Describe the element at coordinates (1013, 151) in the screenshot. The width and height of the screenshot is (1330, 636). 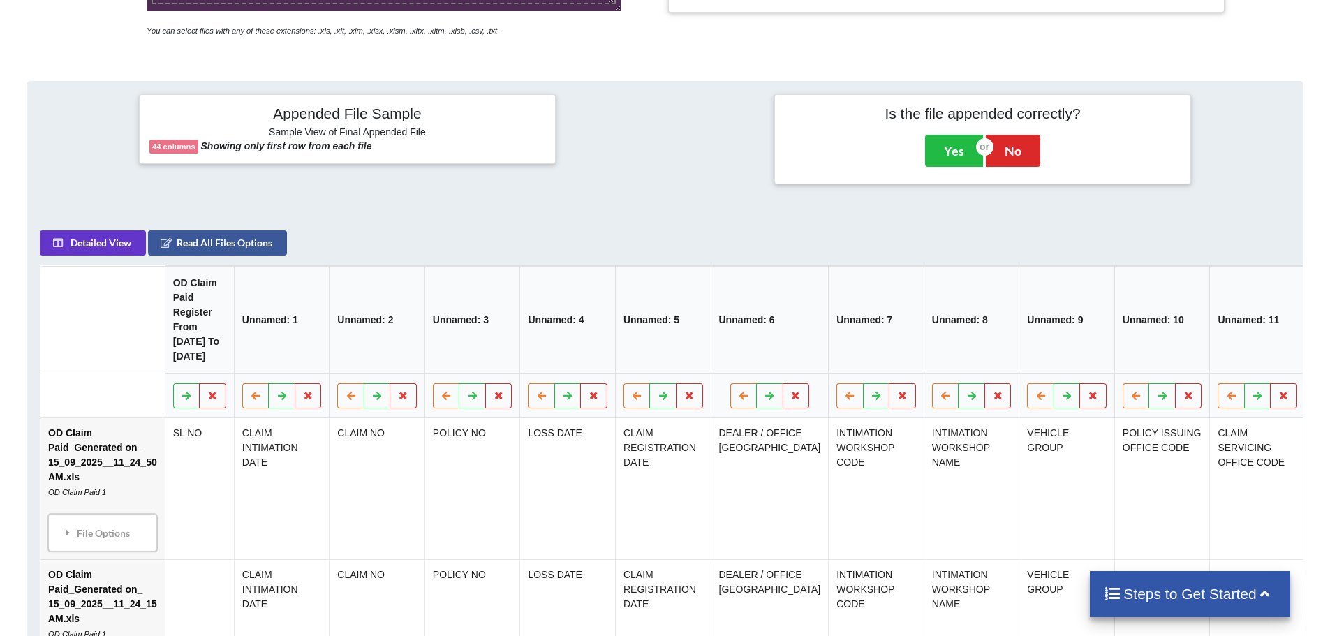
I see `button: No` at that location.